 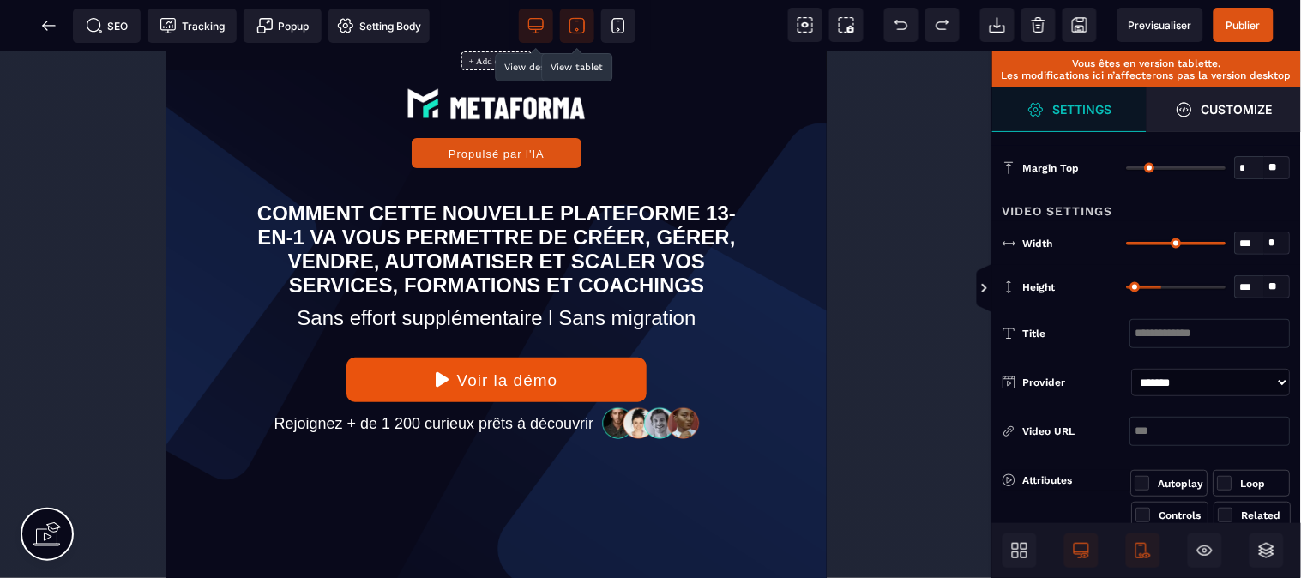 I want to click on div: Attributes, so click(x=1067, y=480).